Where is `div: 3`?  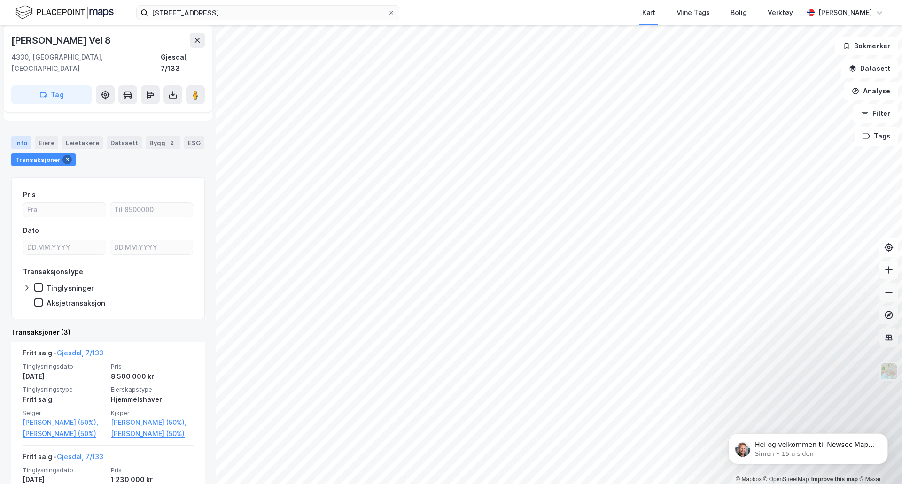 div: 3 is located at coordinates (67, 160).